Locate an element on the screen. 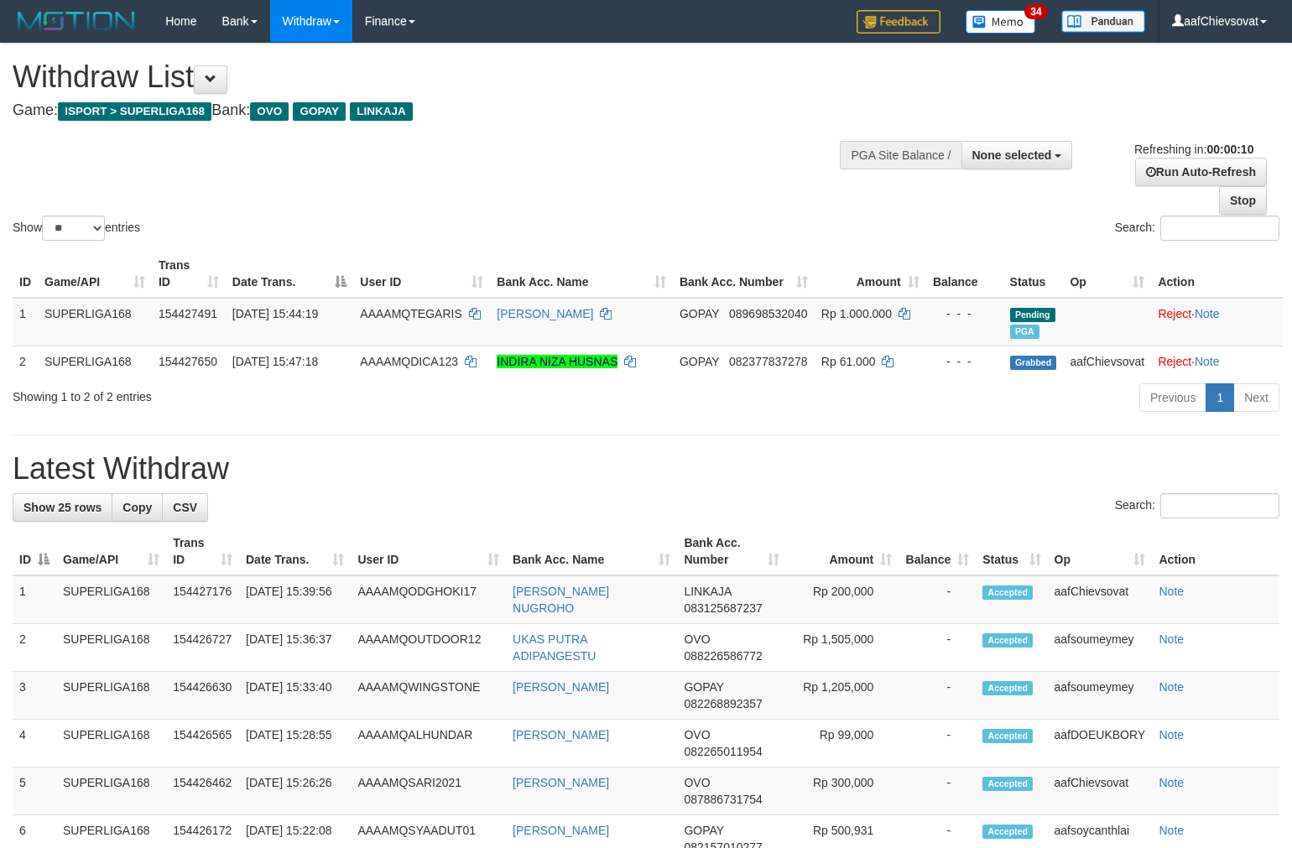 The image size is (1292, 848). th: ID: activate to sort column descending is located at coordinates (34, 551).